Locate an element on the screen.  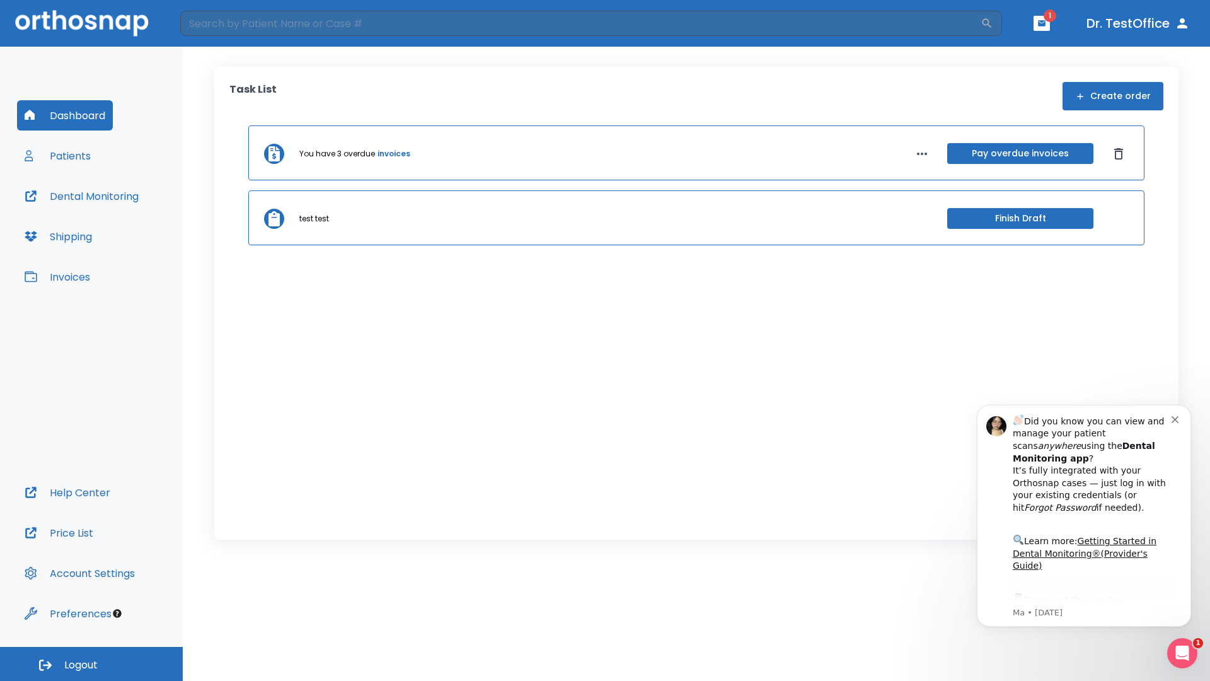
button: Pay overdue invoices is located at coordinates (1020, 153).